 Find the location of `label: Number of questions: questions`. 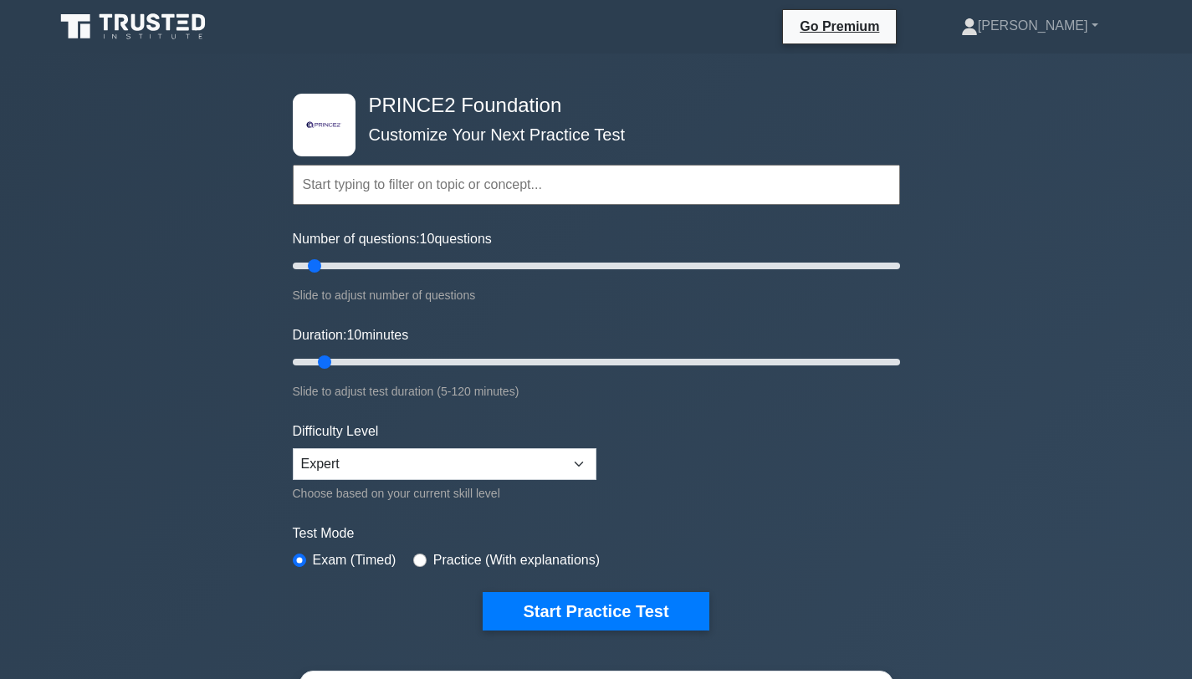

label: Number of questions: questions is located at coordinates (392, 239).